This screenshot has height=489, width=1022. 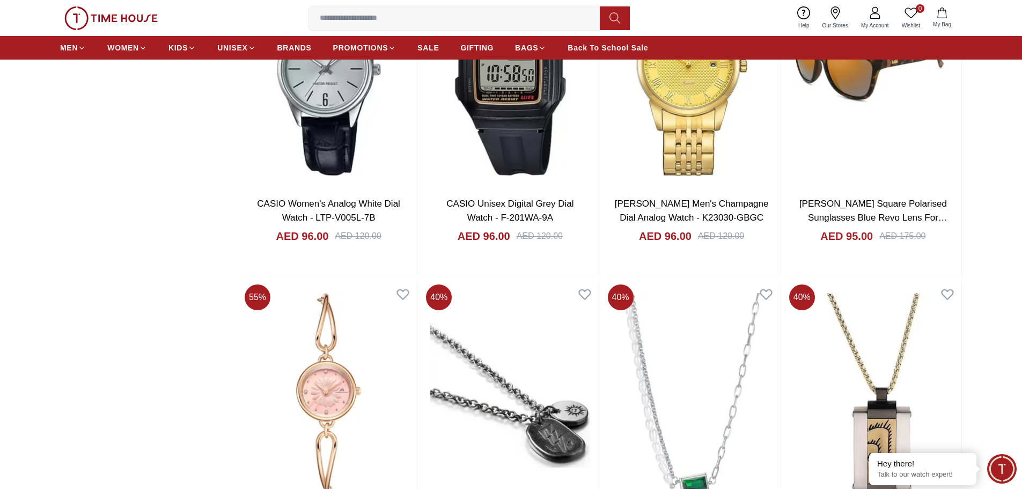 What do you see at coordinates (73, 48) in the screenshot?
I see `a: MEN` at bounding box center [73, 48].